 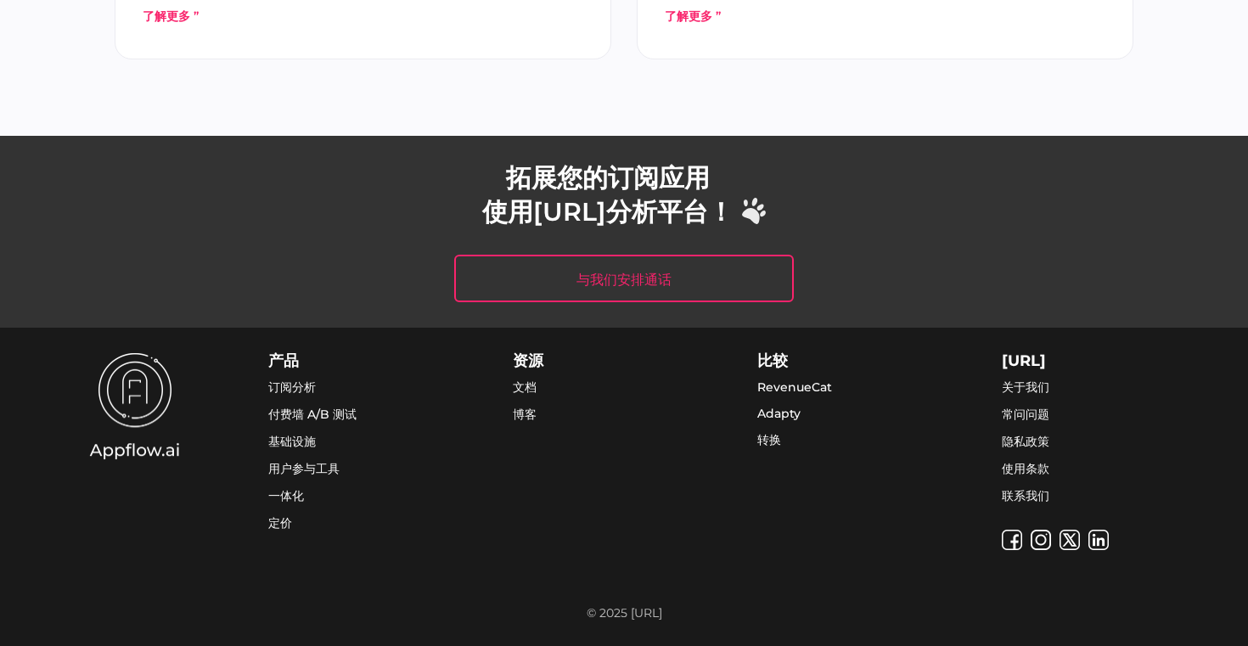 I want to click on a: 一体化, so click(x=286, y=496).